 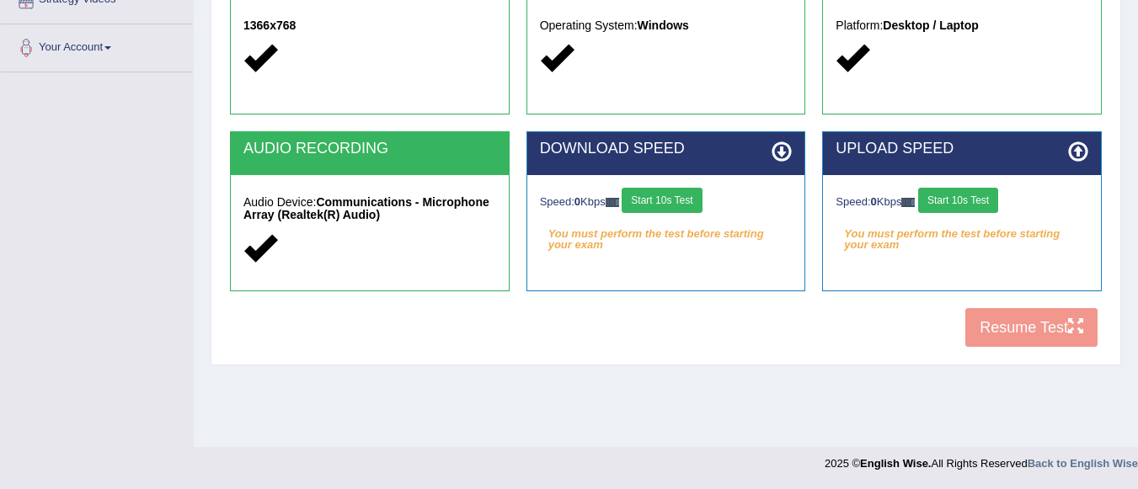 What do you see at coordinates (663, 25) in the screenshot?
I see `strong: Windows` at bounding box center [663, 25].